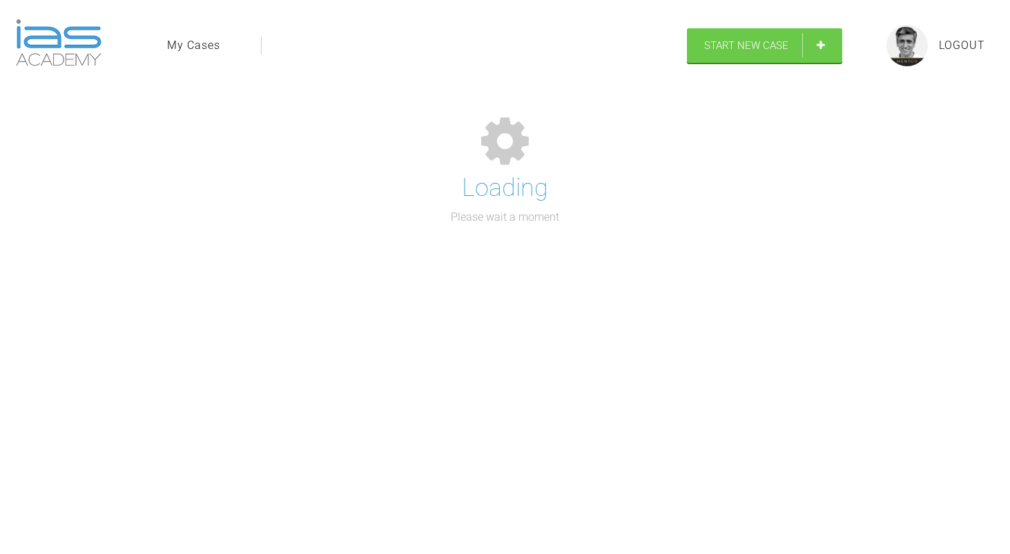 The height and width of the screenshot is (554, 1010). Describe the element at coordinates (505, 218) in the screenshot. I see `p: Please wait a moment` at that location.